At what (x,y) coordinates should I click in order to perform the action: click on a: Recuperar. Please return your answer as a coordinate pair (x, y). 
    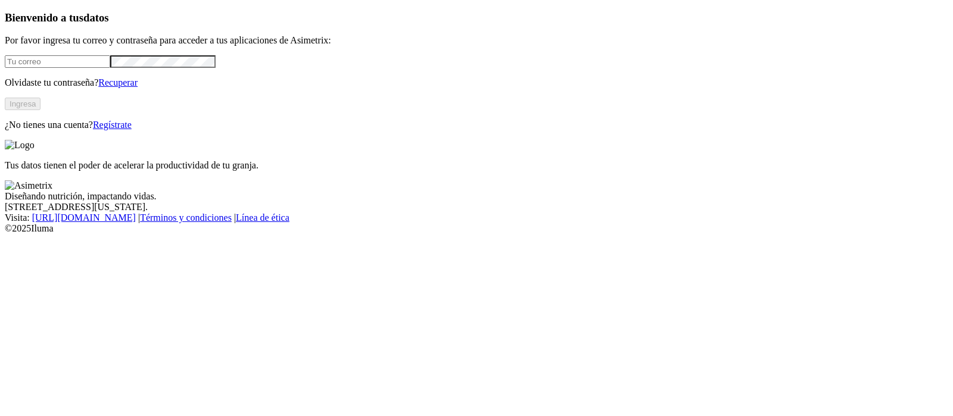
    Looking at the image, I should click on (118, 82).